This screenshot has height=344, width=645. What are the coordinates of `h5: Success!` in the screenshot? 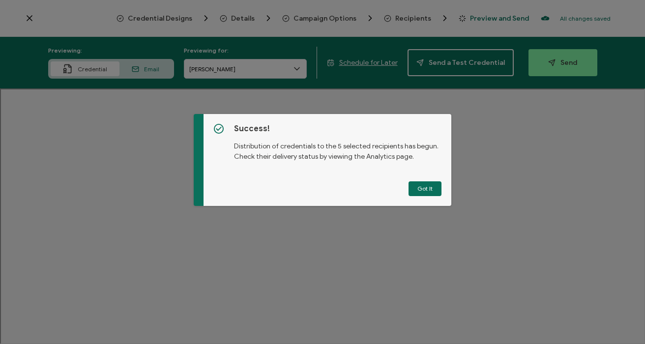 It's located at (338, 129).